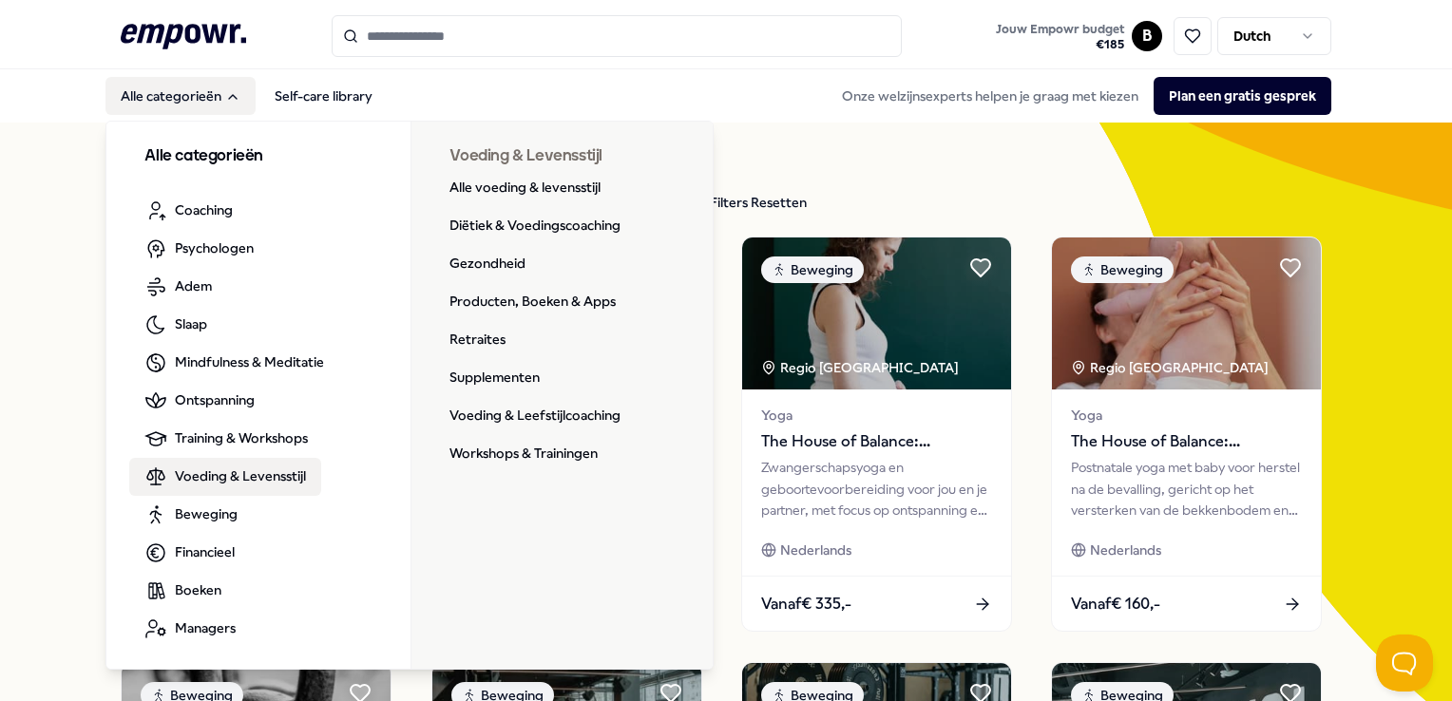 The width and height of the screenshot is (1452, 701). What do you see at coordinates (323, 96) in the screenshot?
I see `a: Self-care library` at bounding box center [323, 96].